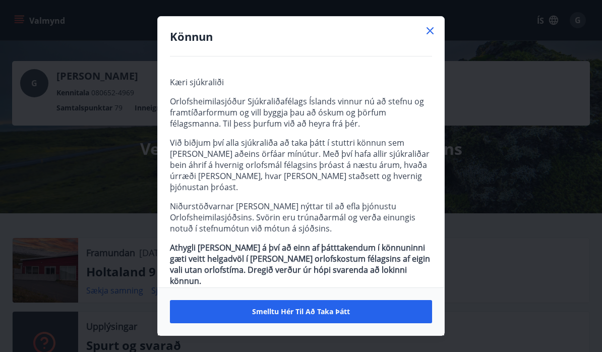 This screenshot has height=352, width=602. What do you see at coordinates (297, 112) in the screenshot?
I see `font: Orlofsheimilasjóður Sjúkraliðafélags Íslands vinnur nú að stefnu og framtíðarformum og vill byggj...` at bounding box center [297, 112].